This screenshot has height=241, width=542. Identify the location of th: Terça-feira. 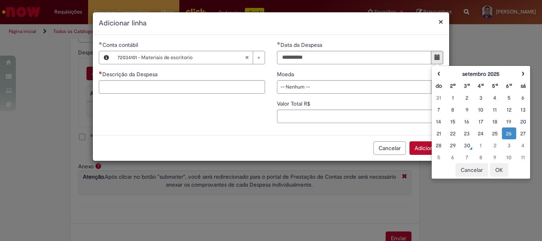
(466, 86).